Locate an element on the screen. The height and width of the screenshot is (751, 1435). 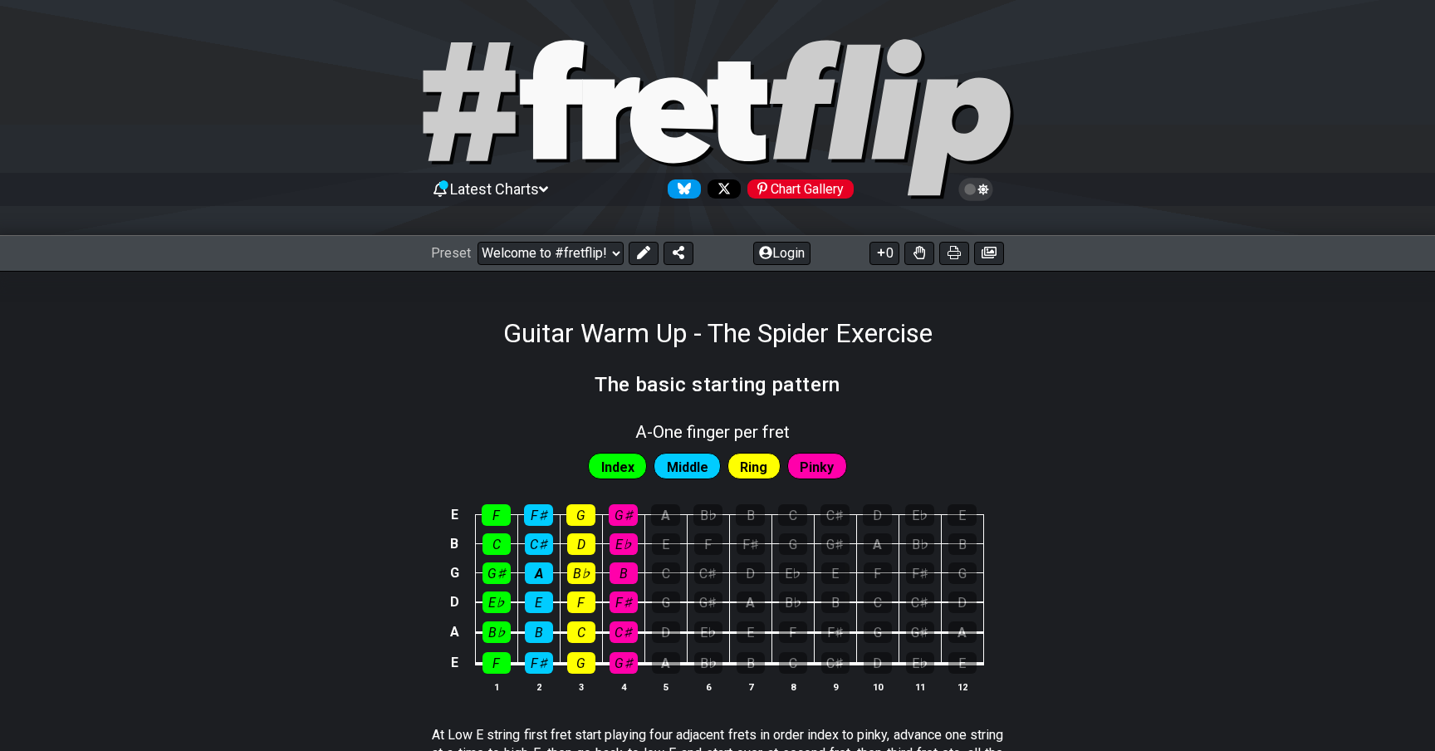
span: Preset is located at coordinates (451, 252).